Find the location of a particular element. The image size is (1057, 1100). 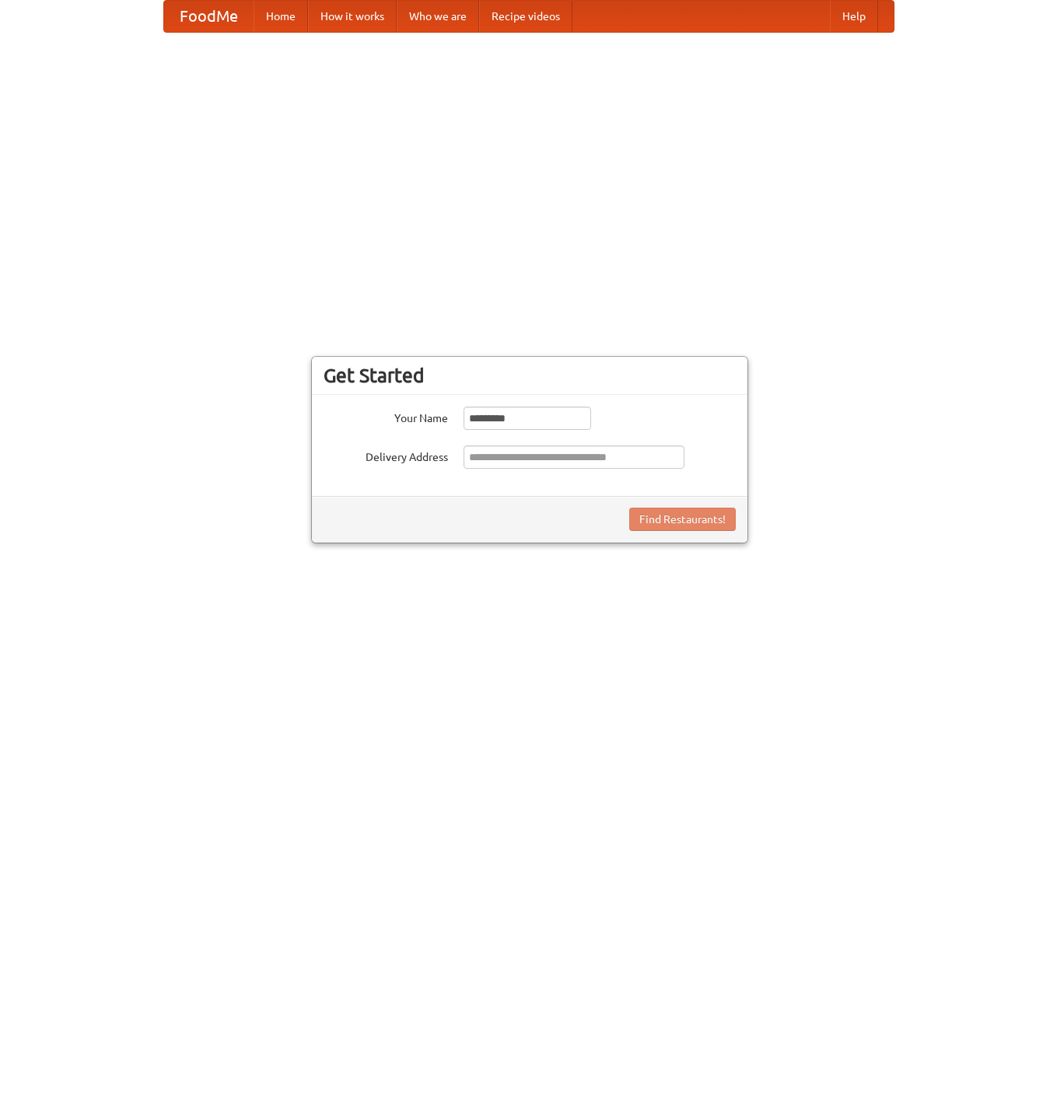

a: Help is located at coordinates (854, 16).